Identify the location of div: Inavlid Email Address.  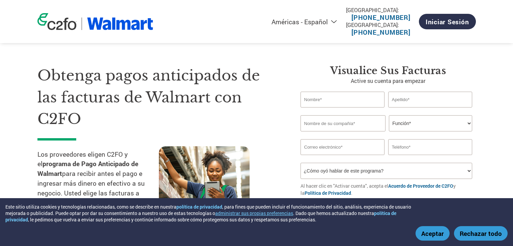
(342, 158).